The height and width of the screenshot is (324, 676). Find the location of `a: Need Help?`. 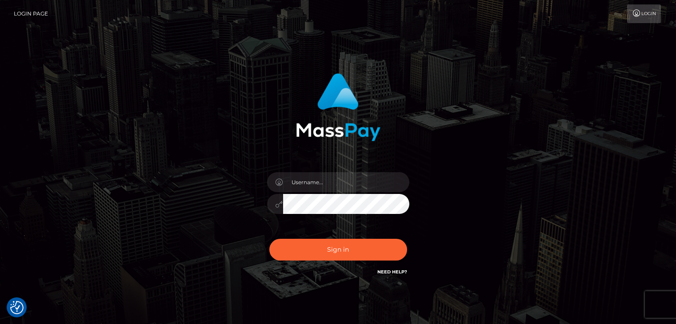

a: Need Help? is located at coordinates (392, 272).